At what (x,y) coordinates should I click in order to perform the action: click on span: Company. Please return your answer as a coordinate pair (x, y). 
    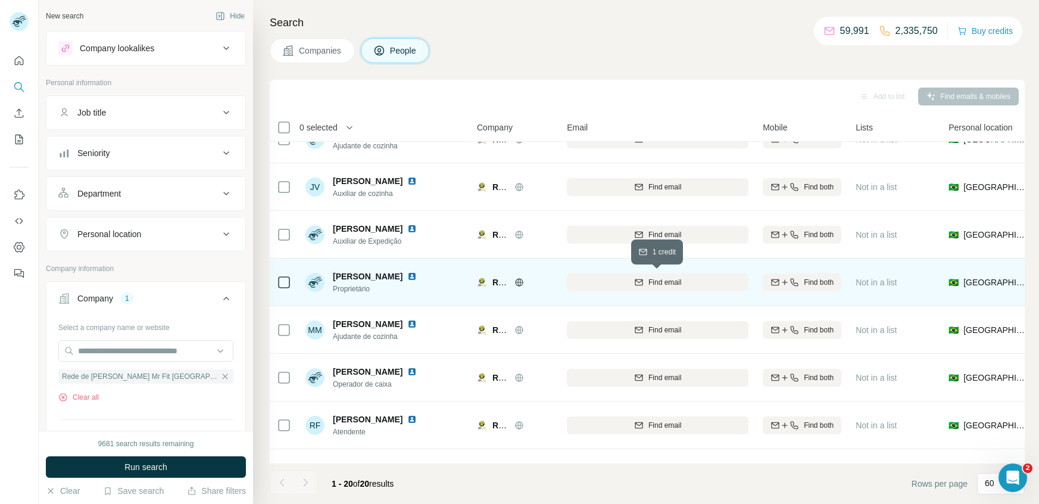
    Looking at the image, I should click on (495, 127).